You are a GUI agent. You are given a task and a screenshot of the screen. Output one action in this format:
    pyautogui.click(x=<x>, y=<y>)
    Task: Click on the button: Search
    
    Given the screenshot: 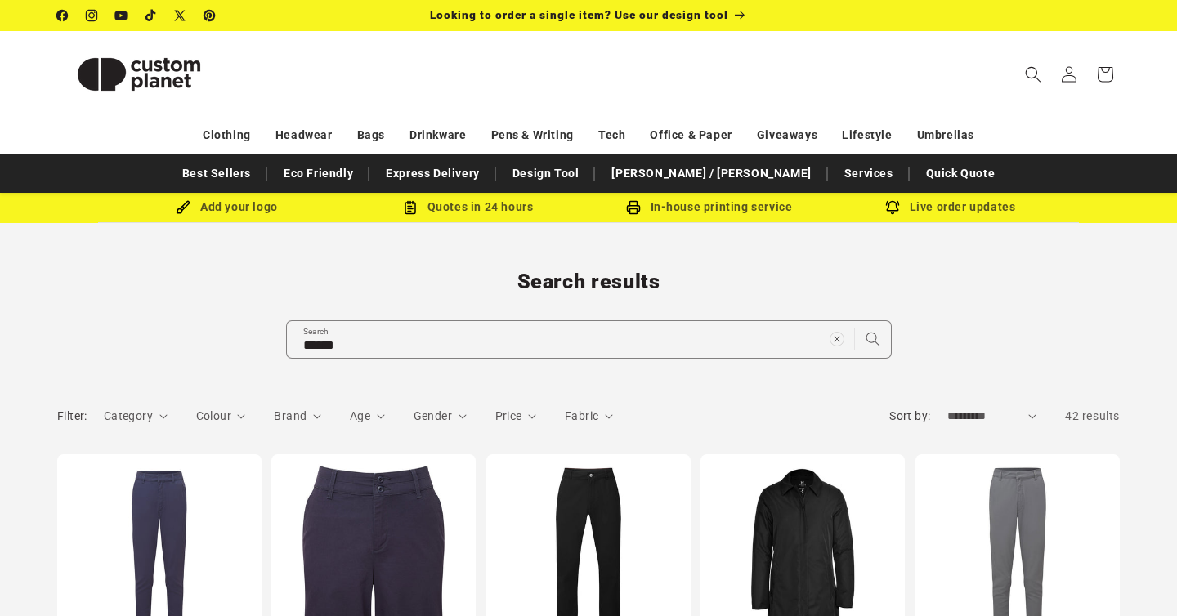 What is the action you would take?
    pyautogui.click(x=873, y=339)
    